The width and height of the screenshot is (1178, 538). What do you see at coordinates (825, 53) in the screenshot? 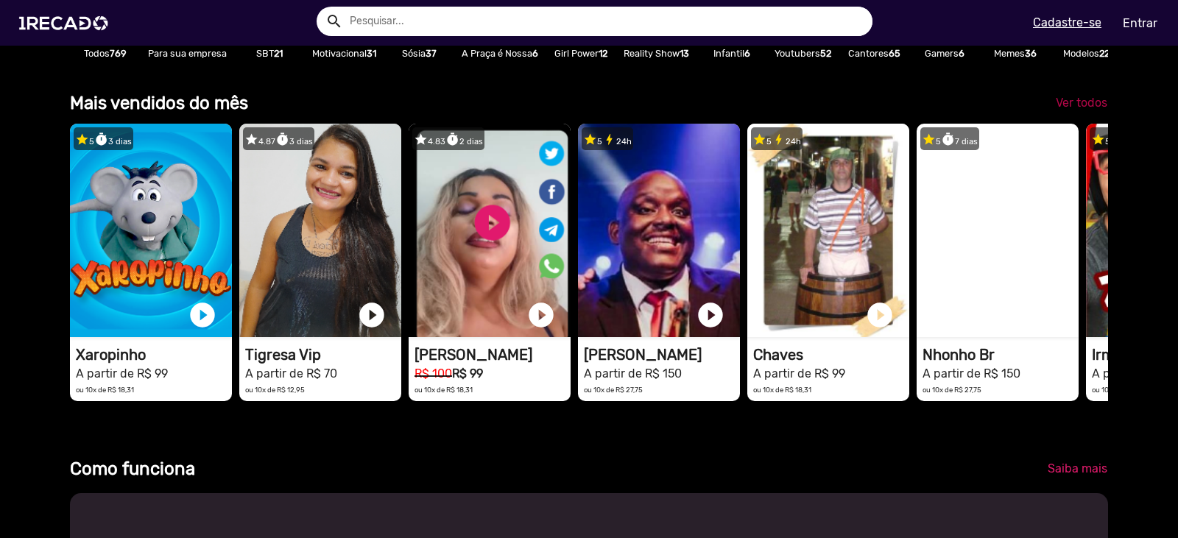
I see `b: 52` at bounding box center [825, 53].